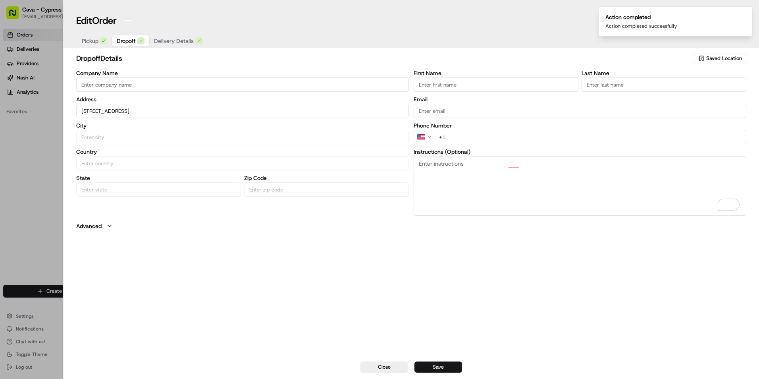 This screenshot has width=759, height=379. What do you see at coordinates (158, 189) in the screenshot?
I see `input: Enter state` at bounding box center [158, 189].